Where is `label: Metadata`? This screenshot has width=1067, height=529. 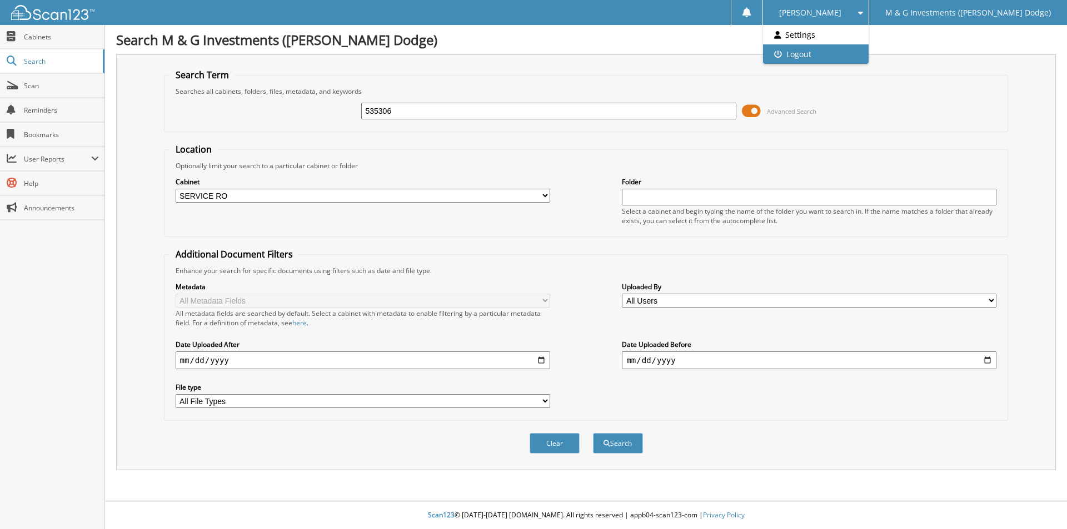
label: Metadata is located at coordinates (363, 287).